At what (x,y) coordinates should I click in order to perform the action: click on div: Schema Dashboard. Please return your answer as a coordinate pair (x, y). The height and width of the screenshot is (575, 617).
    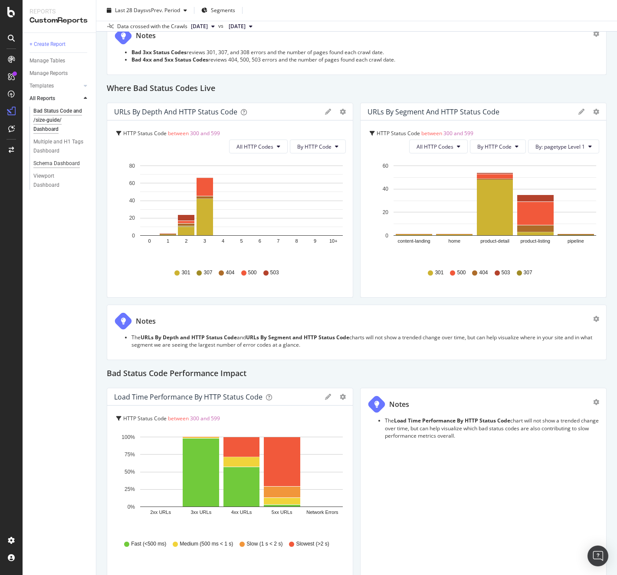
    Looking at the image, I should click on (56, 163).